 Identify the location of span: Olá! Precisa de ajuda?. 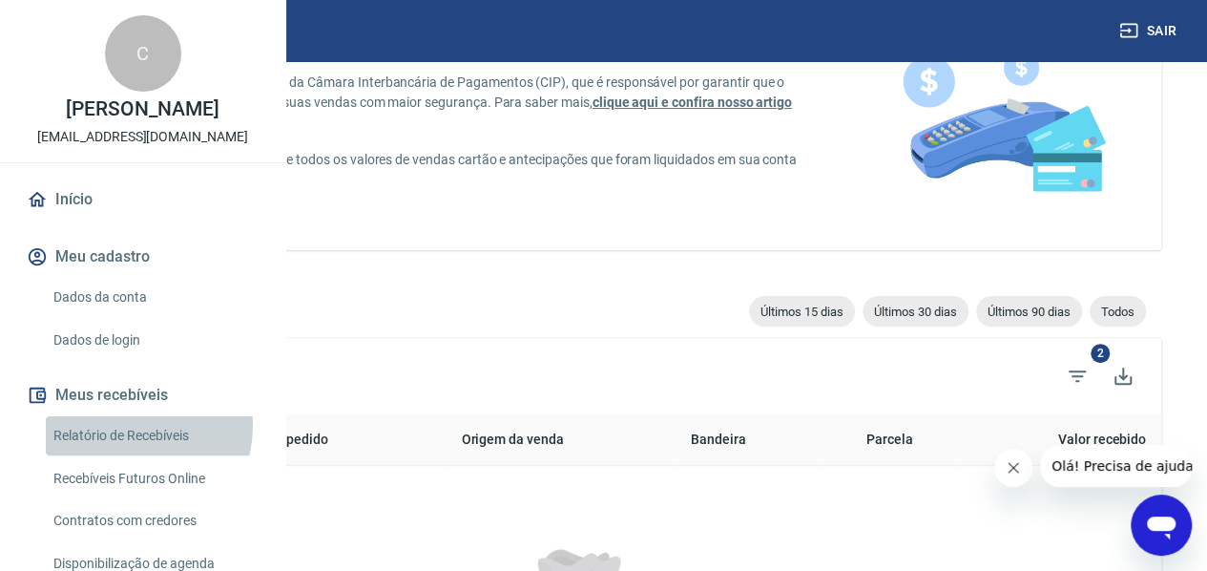
(86, 21).